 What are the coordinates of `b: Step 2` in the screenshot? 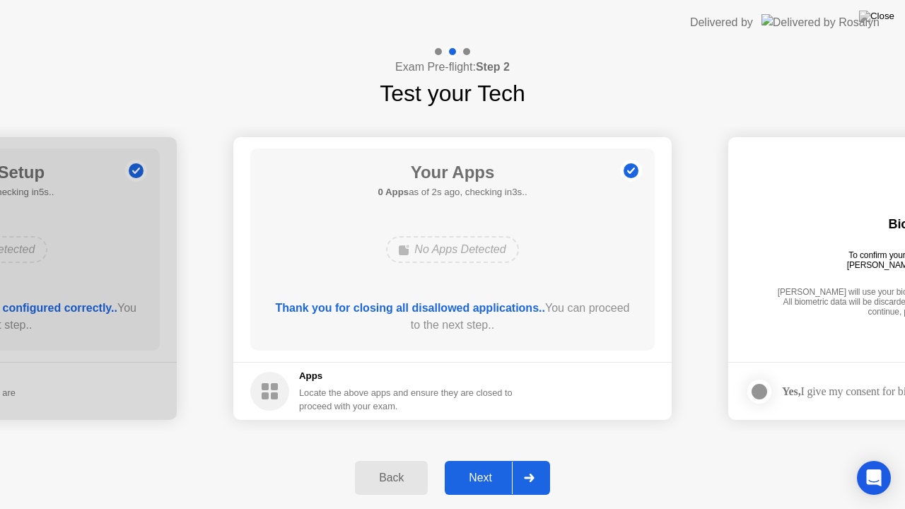 It's located at (493, 66).